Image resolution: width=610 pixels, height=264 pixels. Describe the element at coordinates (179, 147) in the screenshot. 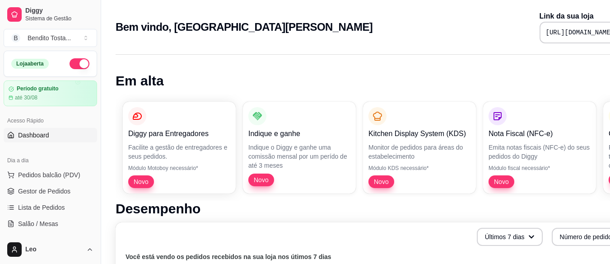

I see `button: Diggy para EntregadoresFacilite a gestão de entregadores e seus pedidos.Módulo Motoboy necessário...` at that location.